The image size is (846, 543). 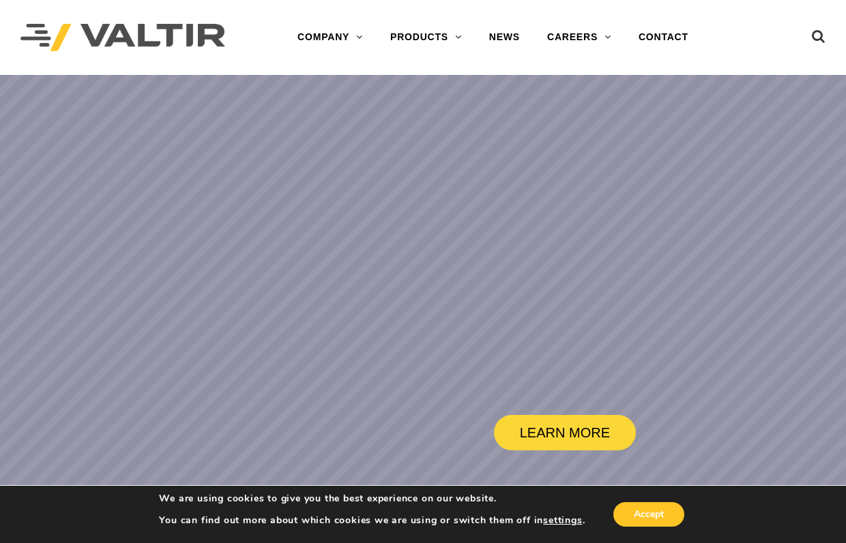 What do you see at coordinates (565, 433) in the screenshot?
I see `a: LEARN MORE` at bounding box center [565, 433].